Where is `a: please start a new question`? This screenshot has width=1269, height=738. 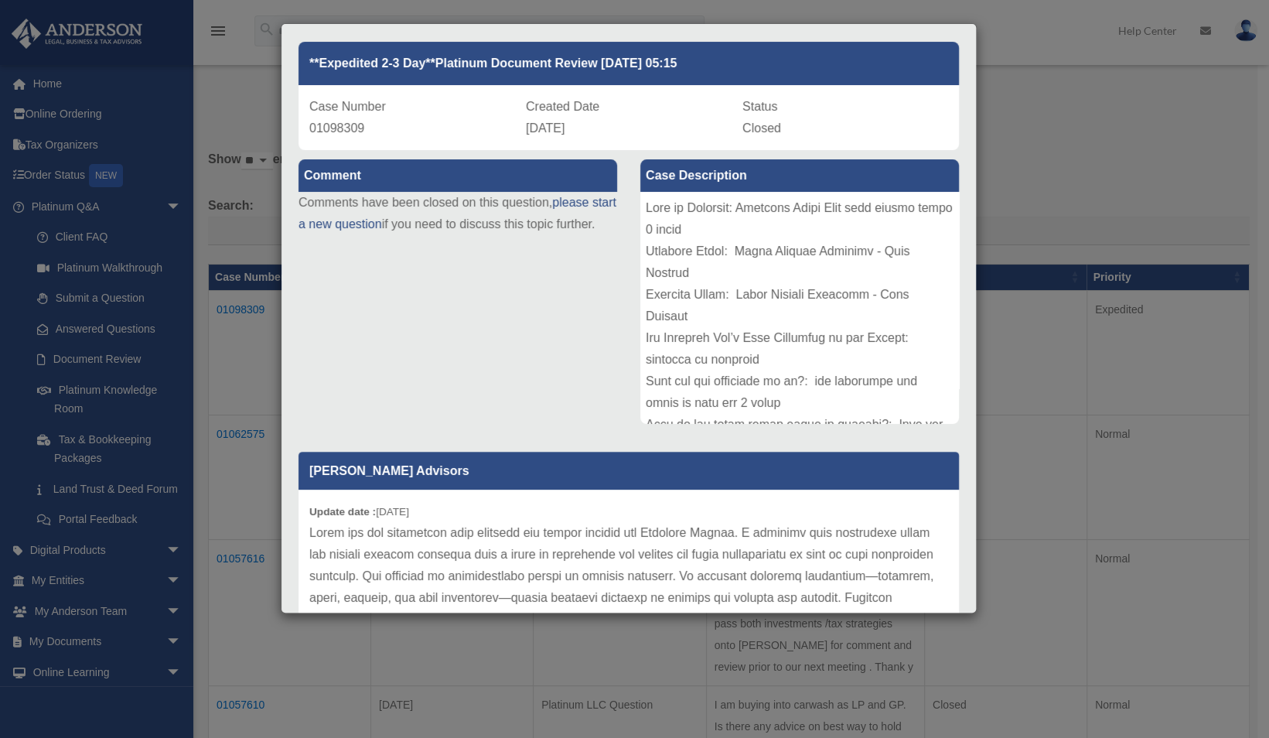 a: please start a new question is located at coordinates (457, 213).